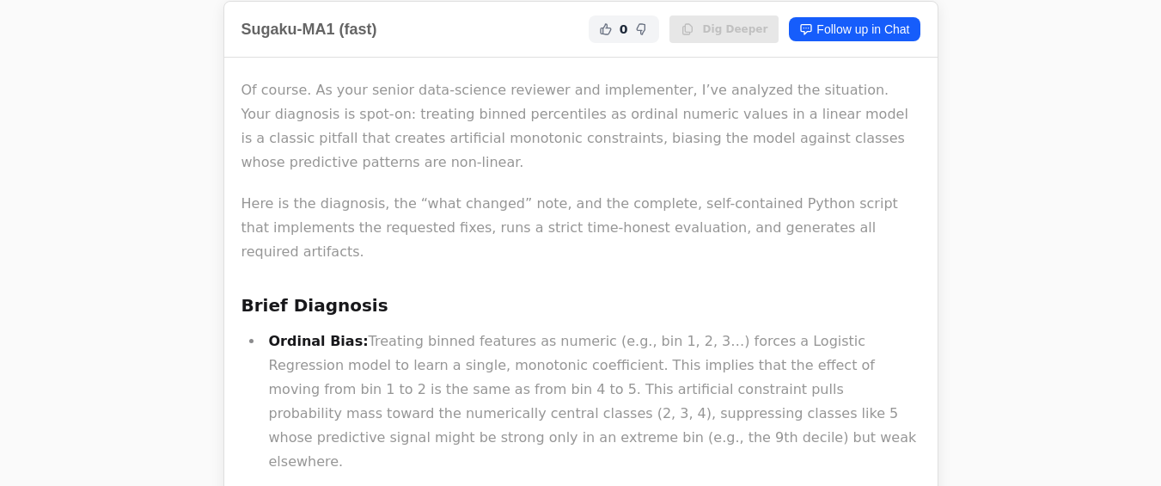 This screenshot has height=486, width=1161. Describe the element at coordinates (624, 29) in the screenshot. I see `span: 0` at that location.